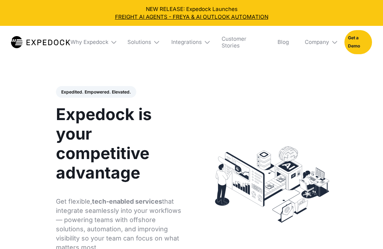 This screenshot has height=249, width=383. Describe the element at coordinates (139, 42) in the screenshot. I see `div: Solutions` at that location.